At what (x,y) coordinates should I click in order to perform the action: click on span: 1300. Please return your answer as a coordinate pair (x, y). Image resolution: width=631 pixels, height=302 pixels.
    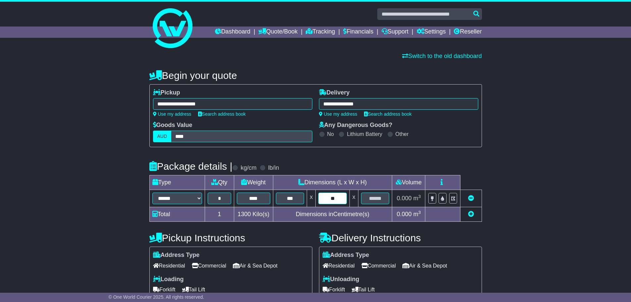
    Looking at the image, I should click on (244, 214).